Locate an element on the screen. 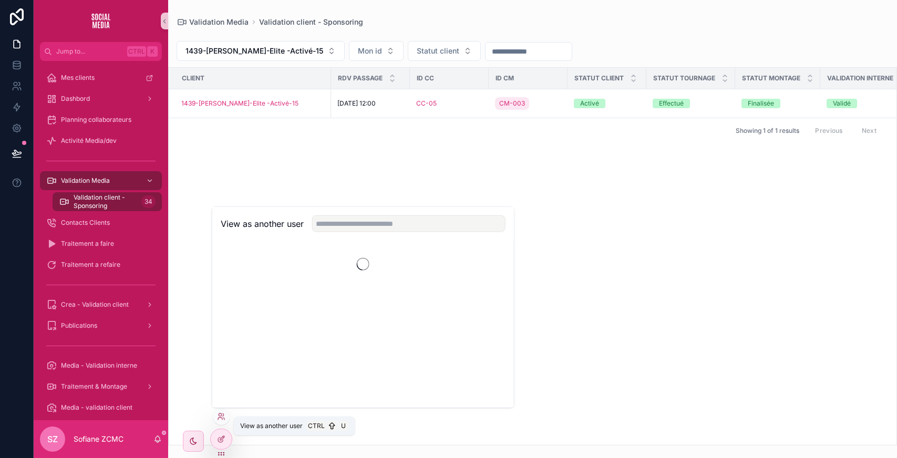 This screenshot has height=458, width=897. a: Activité Media/dev is located at coordinates (101, 141).